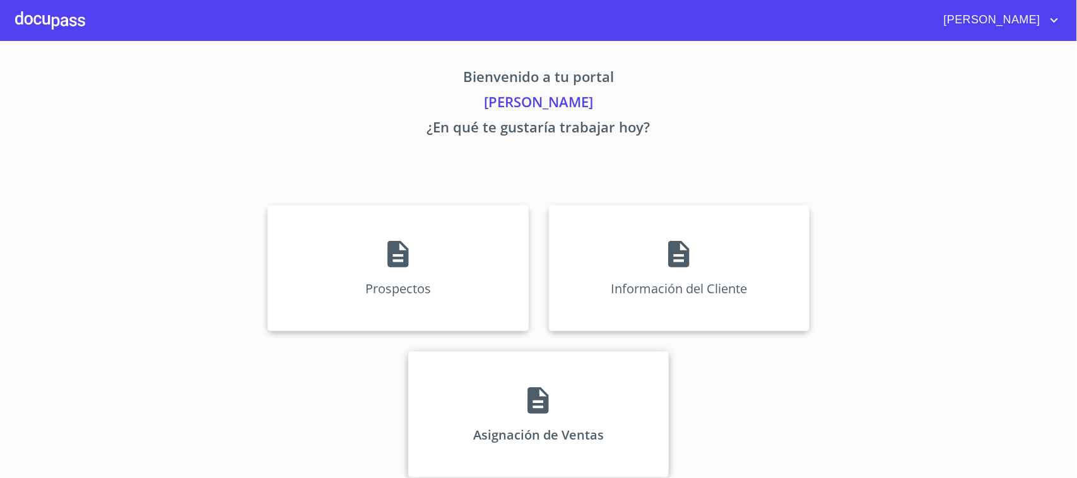 The image size is (1077, 478). I want to click on p: Prospectos, so click(398, 288).